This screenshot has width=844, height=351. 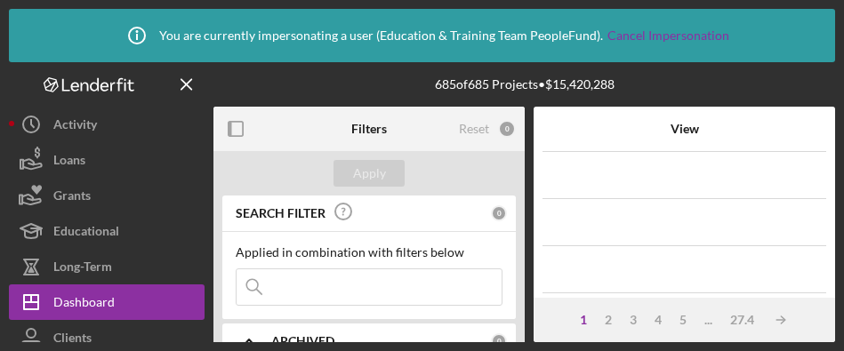 What do you see at coordinates (107, 160) in the screenshot?
I see `a: Loans` at bounding box center [107, 160].